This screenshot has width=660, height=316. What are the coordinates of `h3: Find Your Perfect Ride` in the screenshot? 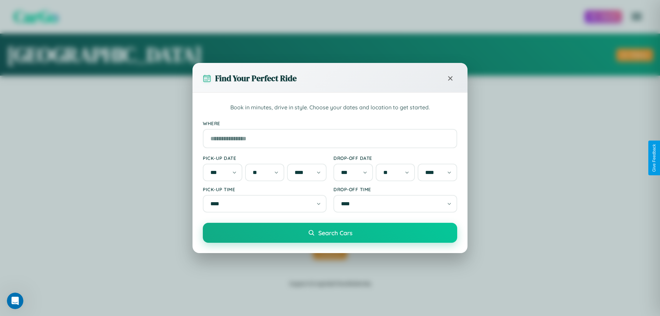 It's located at (256, 78).